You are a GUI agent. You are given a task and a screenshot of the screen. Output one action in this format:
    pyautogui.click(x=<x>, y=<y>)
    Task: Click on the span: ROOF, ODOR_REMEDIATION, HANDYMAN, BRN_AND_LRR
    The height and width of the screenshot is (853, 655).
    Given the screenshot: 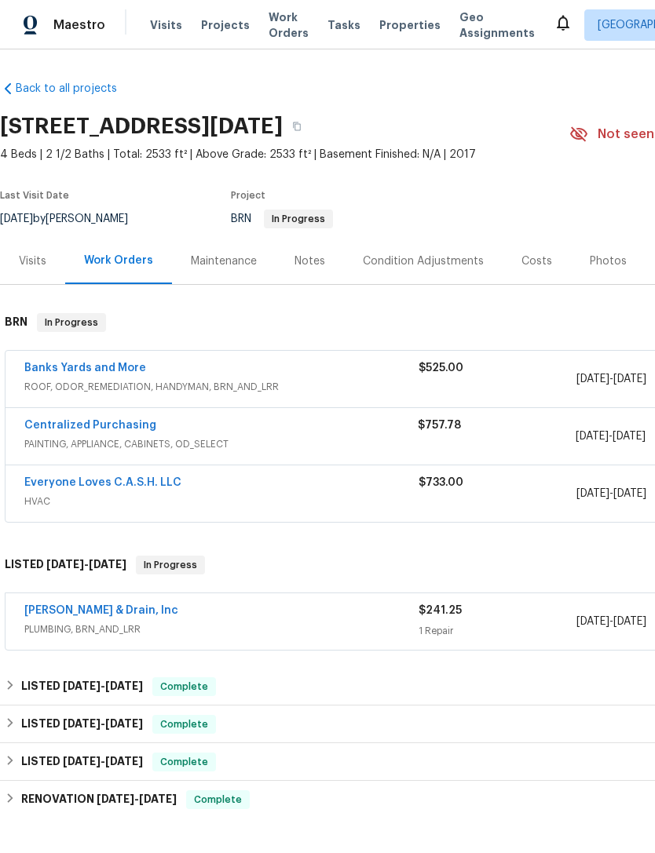 What is the action you would take?
    pyautogui.click(x=221, y=387)
    